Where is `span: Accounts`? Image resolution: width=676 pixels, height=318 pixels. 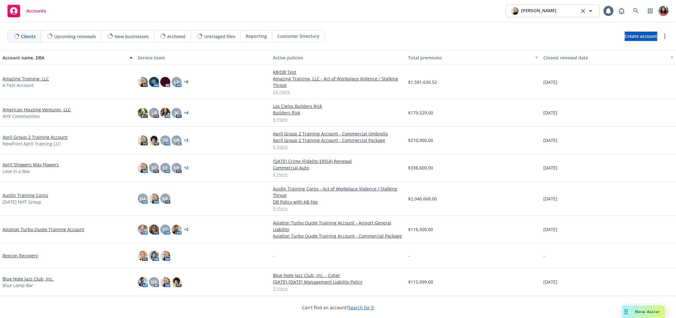 span: Accounts is located at coordinates (36, 11).